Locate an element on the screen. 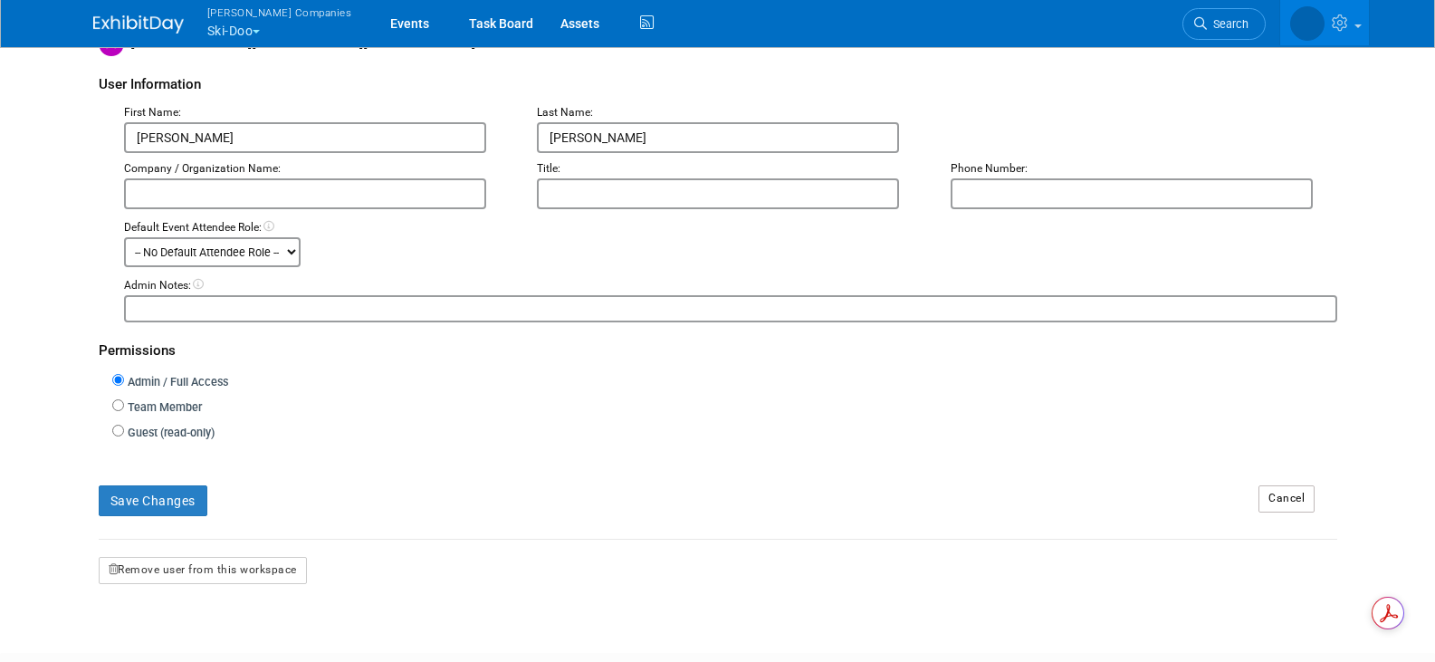 The width and height of the screenshot is (1435, 662). img: ExhibitDay is located at coordinates (138, 24).